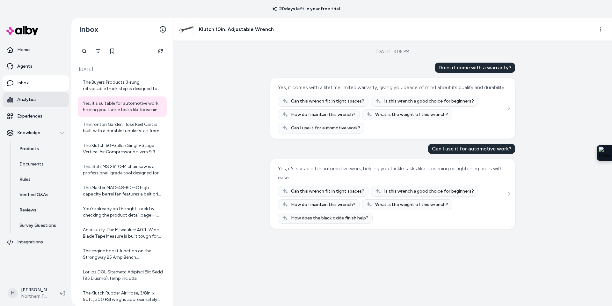 The height and width of the screenshot is (306, 612). What do you see at coordinates (25, 179) in the screenshot?
I see `p: Rules` at bounding box center [25, 179].